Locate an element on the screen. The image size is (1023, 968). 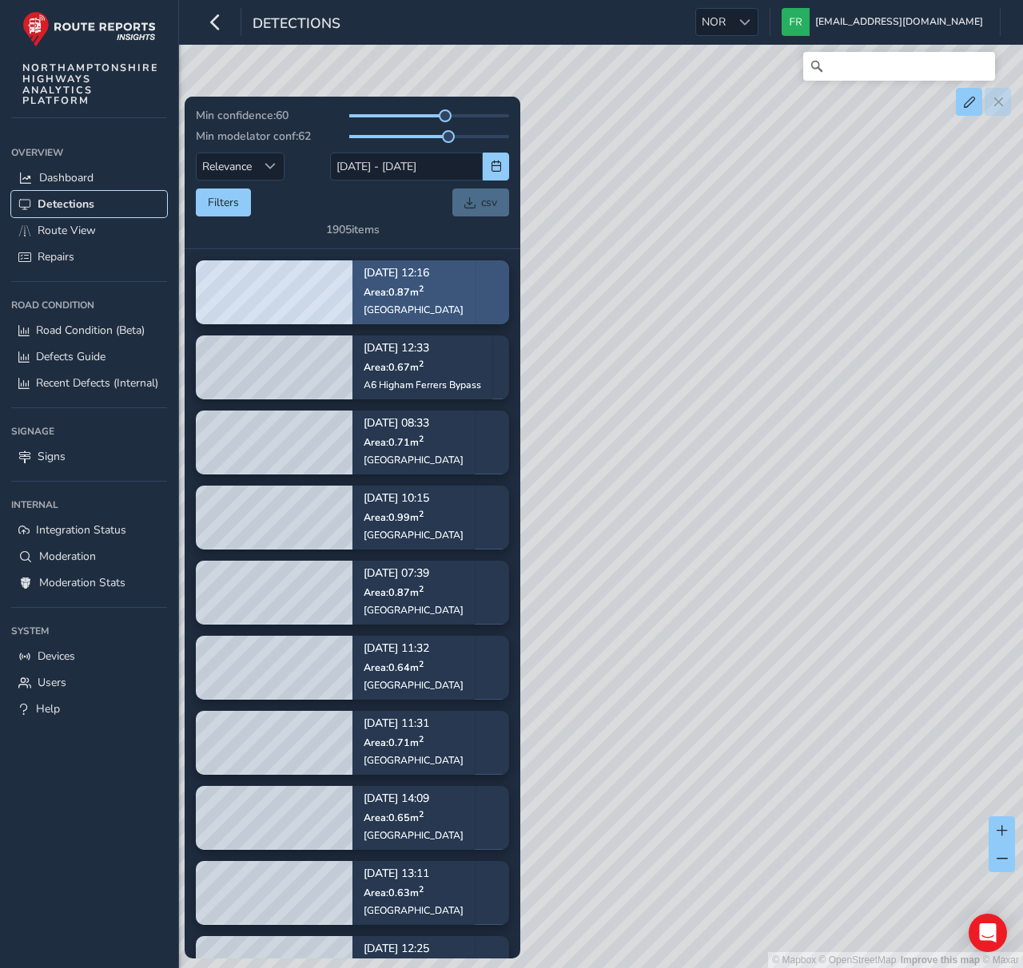
div: Internal is located at coordinates (89, 505).